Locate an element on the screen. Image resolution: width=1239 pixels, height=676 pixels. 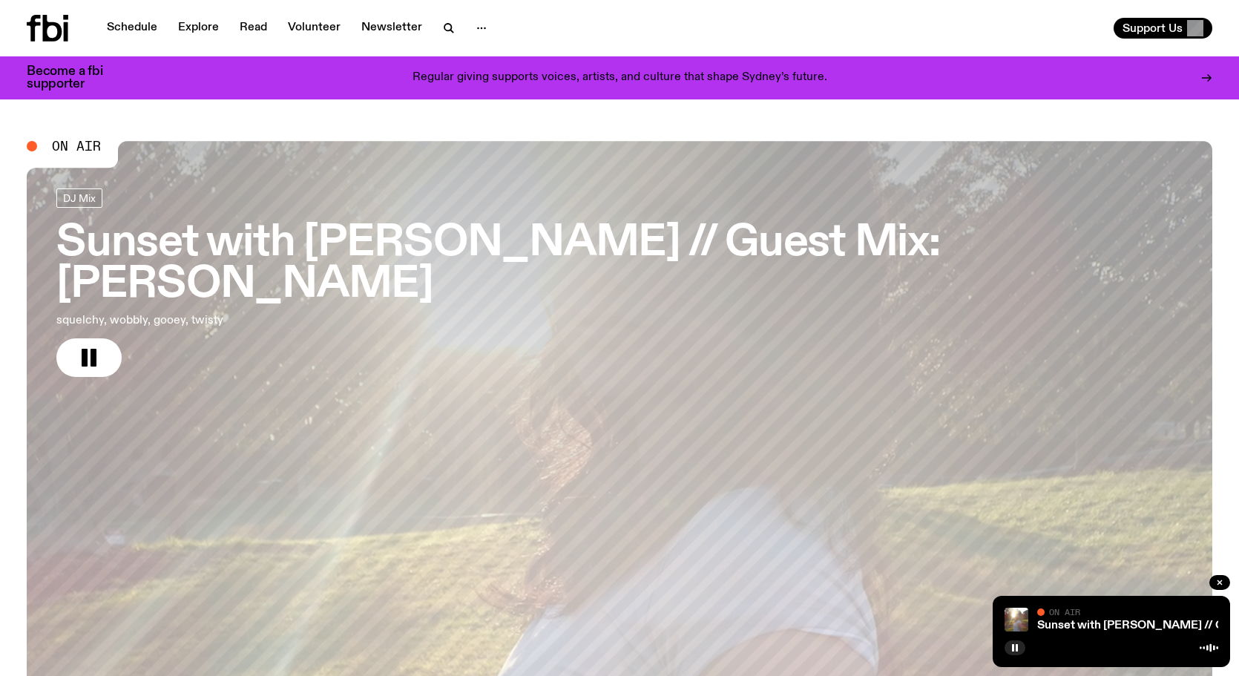
a: Explore is located at coordinates (198, 28).